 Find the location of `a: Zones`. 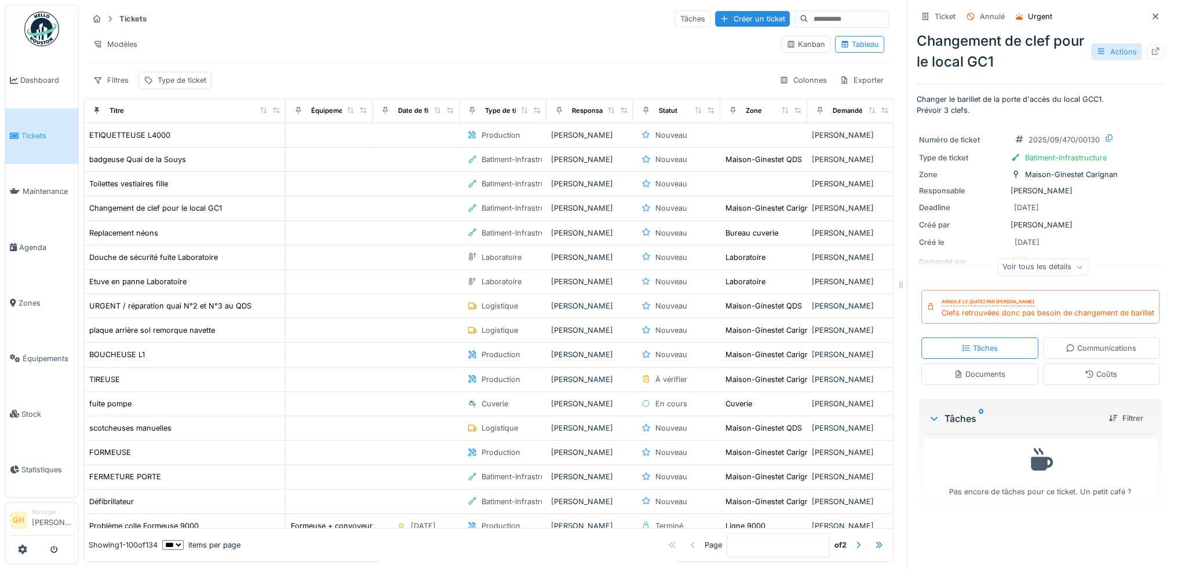

a: Zones is located at coordinates (42, 303).